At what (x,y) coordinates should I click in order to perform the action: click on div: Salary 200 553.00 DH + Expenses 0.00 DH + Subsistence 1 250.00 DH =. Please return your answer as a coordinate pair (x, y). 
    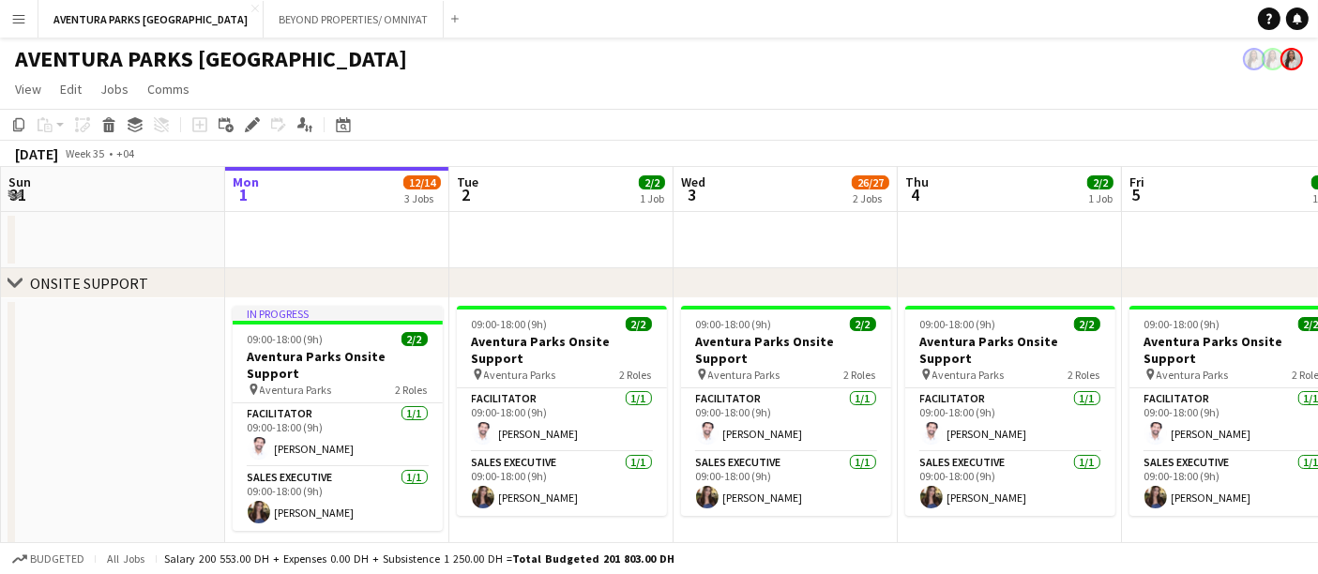
    Looking at the image, I should click on (419, 558).